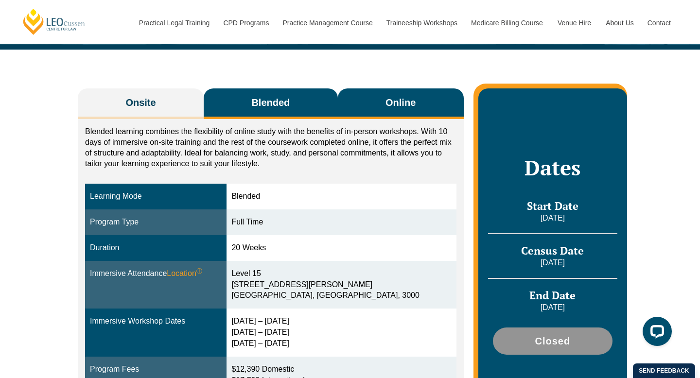 The height and width of the screenshot is (378, 700). I want to click on div: Duration, so click(156, 248).